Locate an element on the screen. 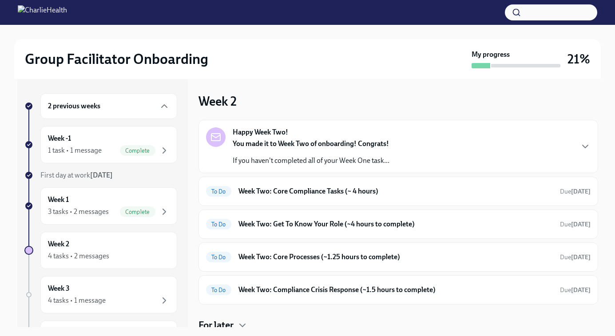  div: 3 tasks • 2 messages is located at coordinates (78, 212).